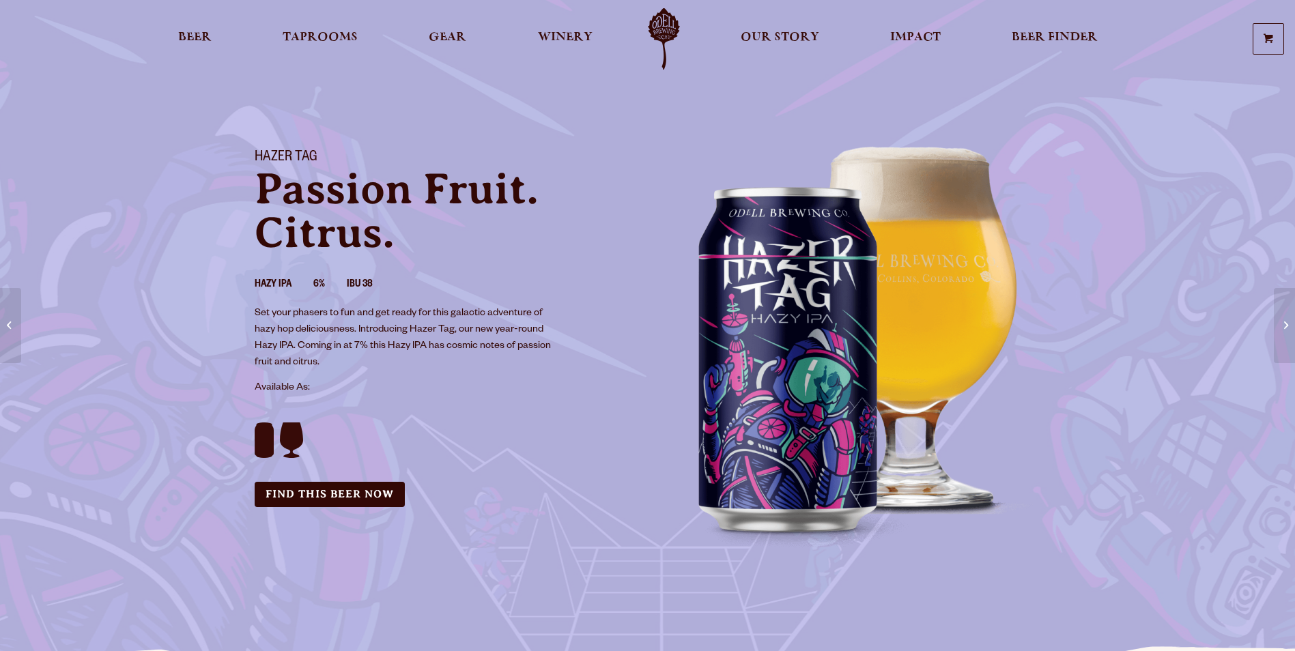 Image resolution: width=1295 pixels, height=651 pixels. Describe the element at coordinates (779, 39) in the screenshot. I see `a: Our Story` at that location.